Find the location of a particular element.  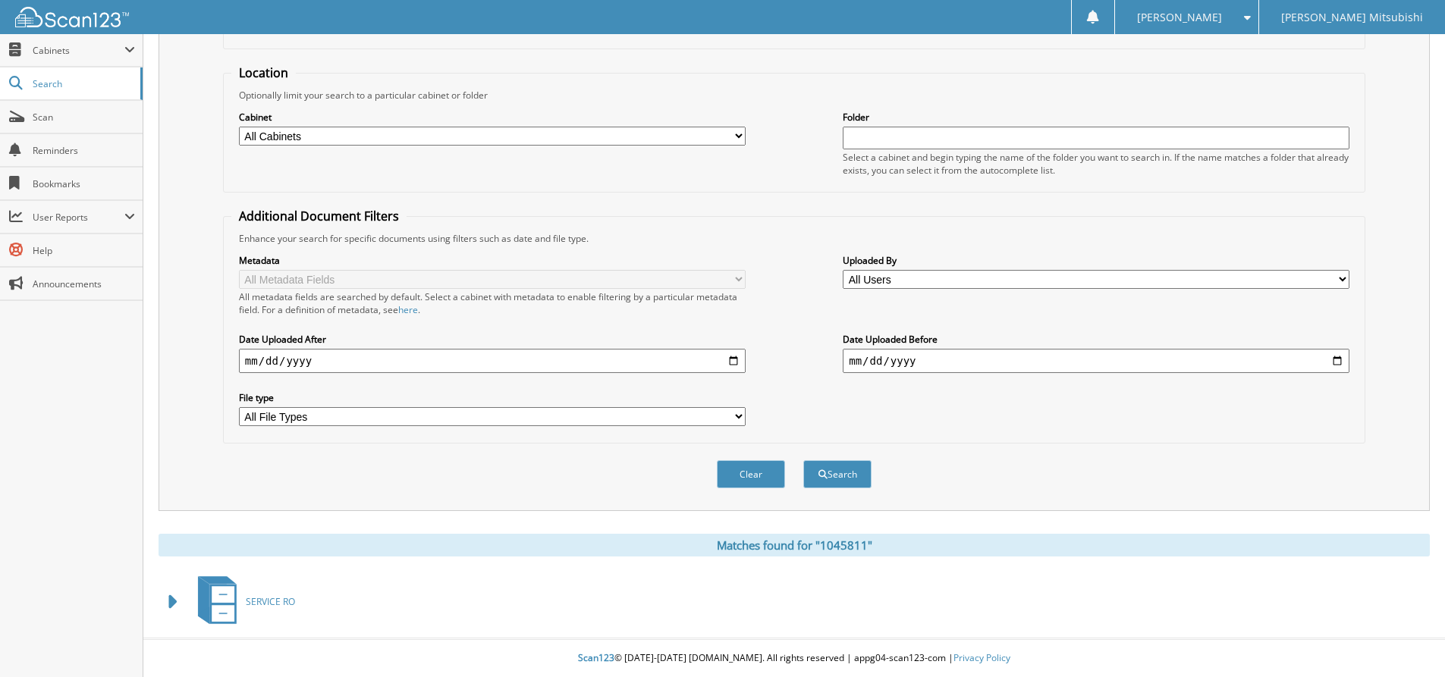

a: Privacy Policy is located at coordinates (981, 658).